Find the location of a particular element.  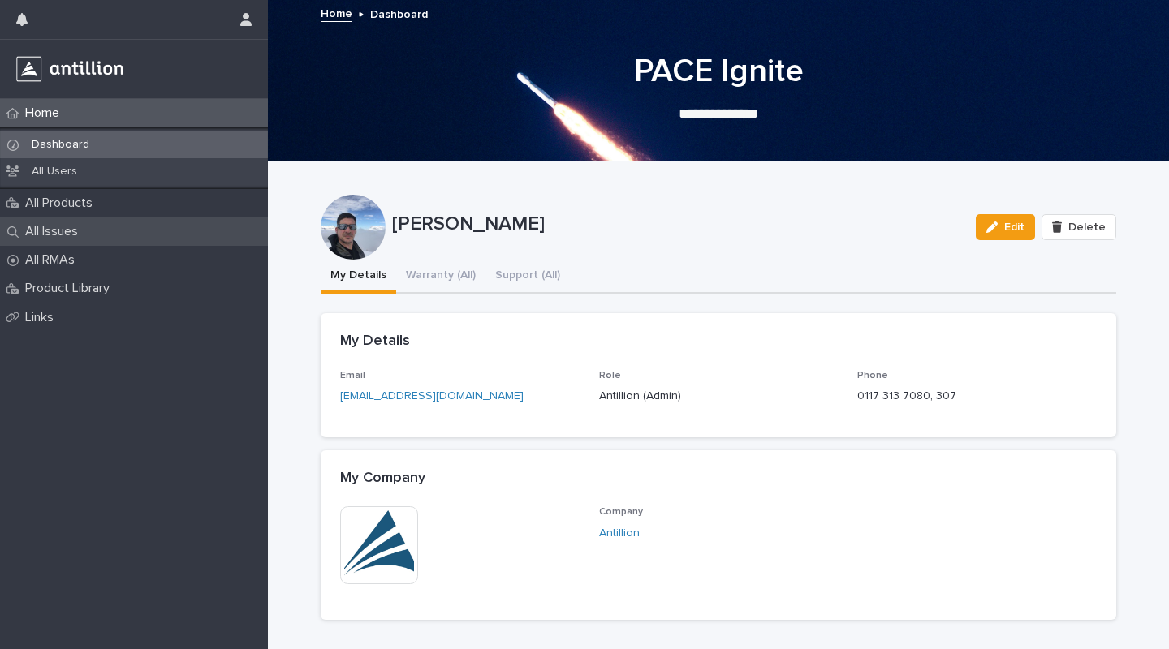

button: Support (All) is located at coordinates (528, 277).